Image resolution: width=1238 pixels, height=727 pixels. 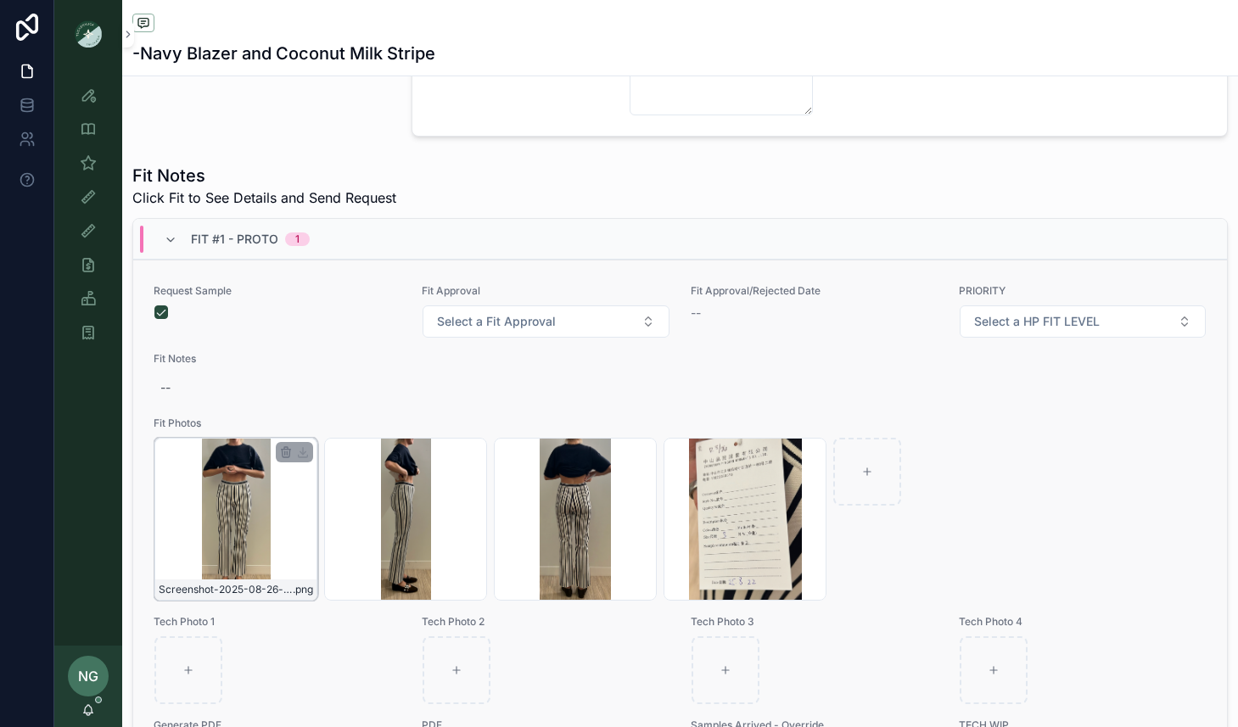 I want to click on span: Fit Approval, so click(x=546, y=291).